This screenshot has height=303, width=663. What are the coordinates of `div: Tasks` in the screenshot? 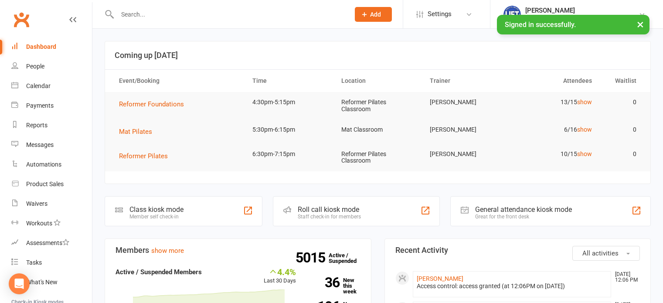 It's located at (34, 263).